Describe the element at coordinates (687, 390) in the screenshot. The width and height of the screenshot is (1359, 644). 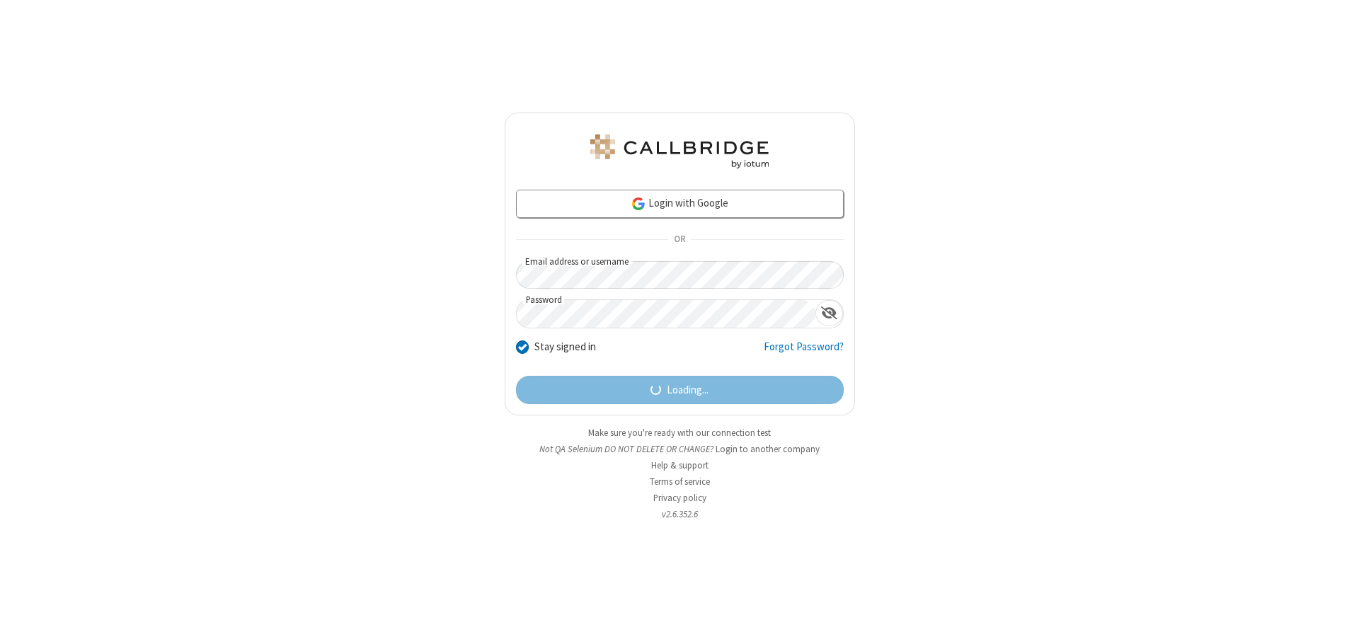
I see `span: Loading...` at that location.